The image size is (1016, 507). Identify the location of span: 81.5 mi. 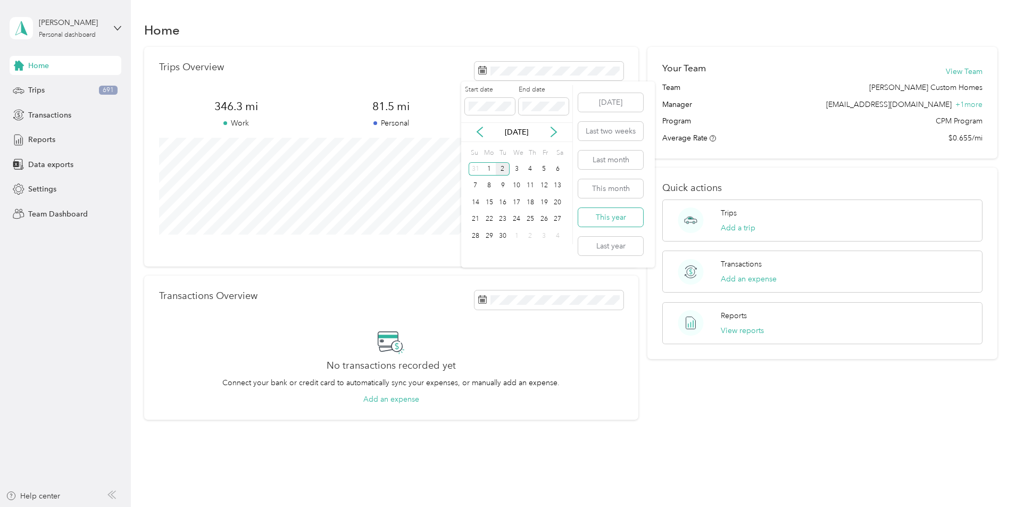
(391, 106).